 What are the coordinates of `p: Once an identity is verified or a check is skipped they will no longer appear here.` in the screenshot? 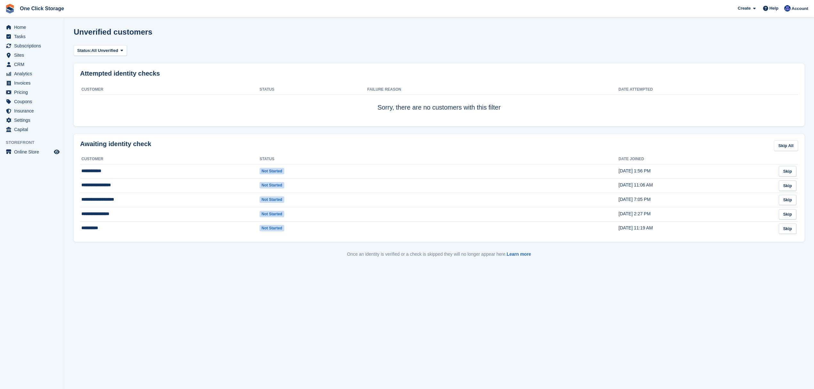 It's located at (439, 254).